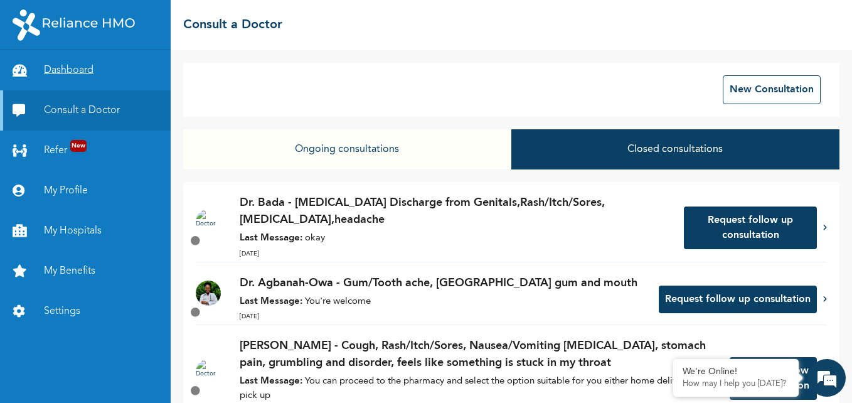  I want to click on span: New, so click(78, 146).